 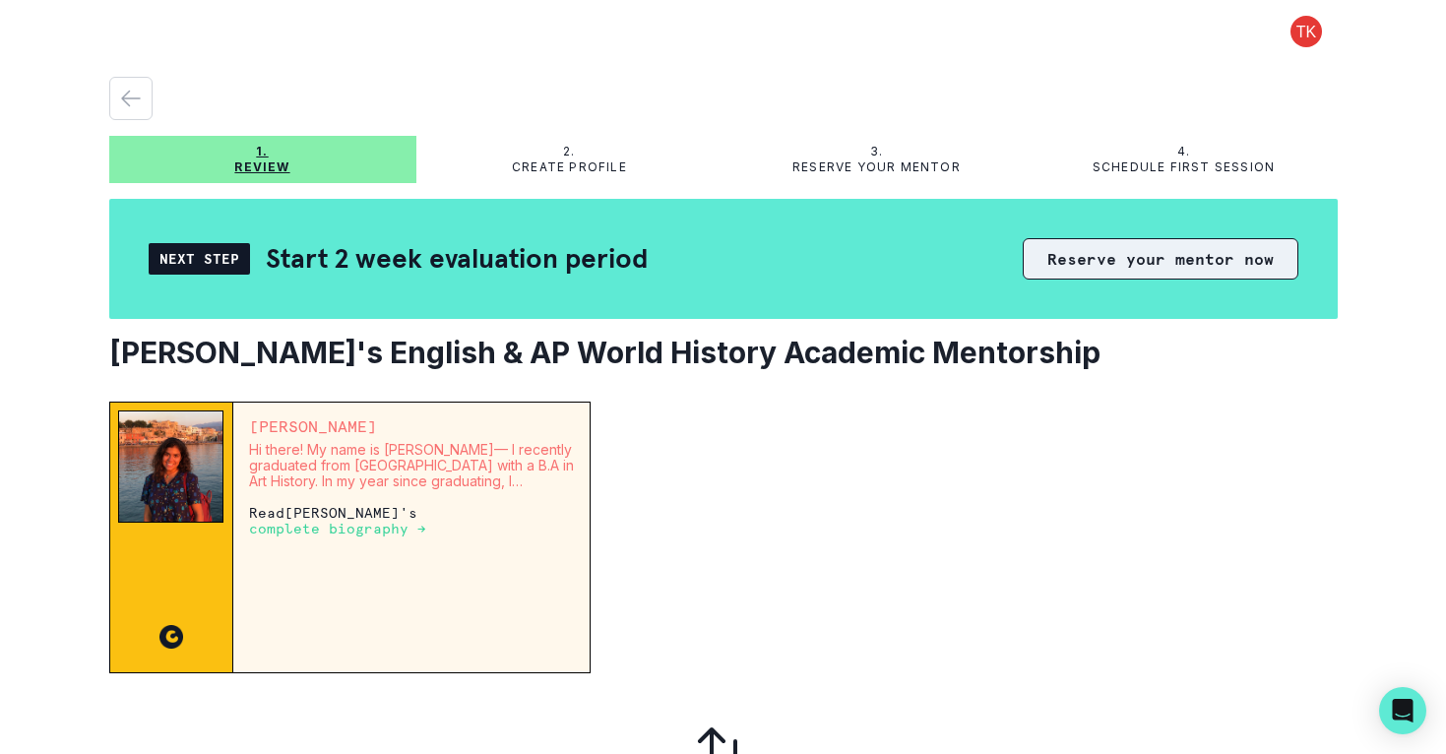 What do you see at coordinates (338, 527) in the screenshot?
I see `a: complete biography →` at bounding box center [338, 527].